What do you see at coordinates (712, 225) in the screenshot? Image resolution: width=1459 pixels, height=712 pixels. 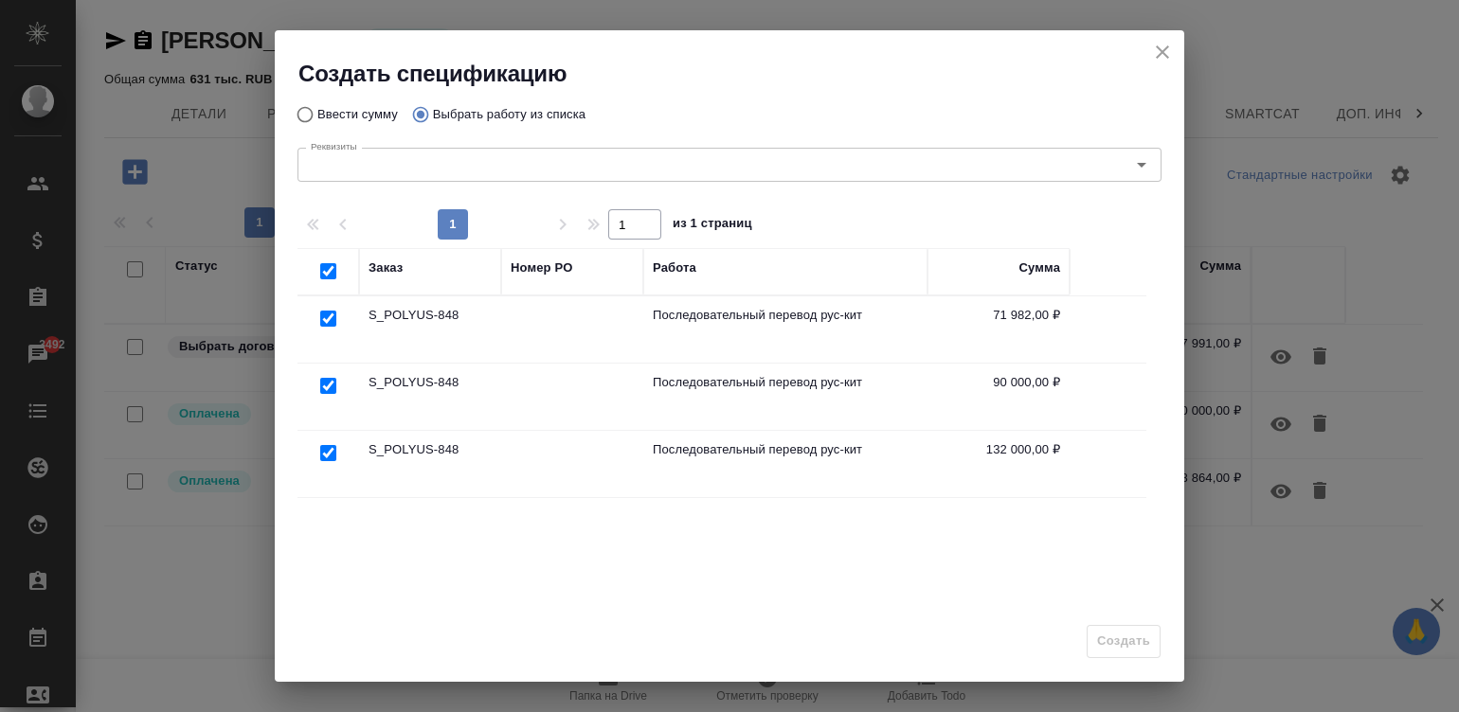 I see `span: из 1 страниц` at bounding box center [712, 225].